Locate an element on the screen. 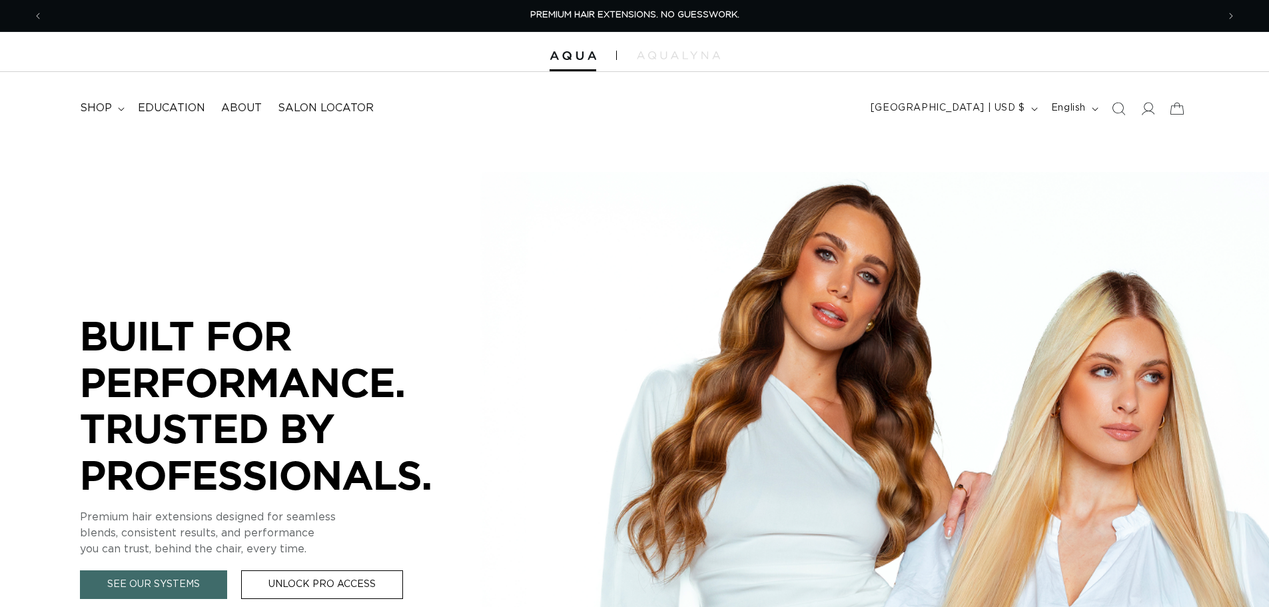 This screenshot has width=1269, height=607. span: Education is located at coordinates (171, 108).